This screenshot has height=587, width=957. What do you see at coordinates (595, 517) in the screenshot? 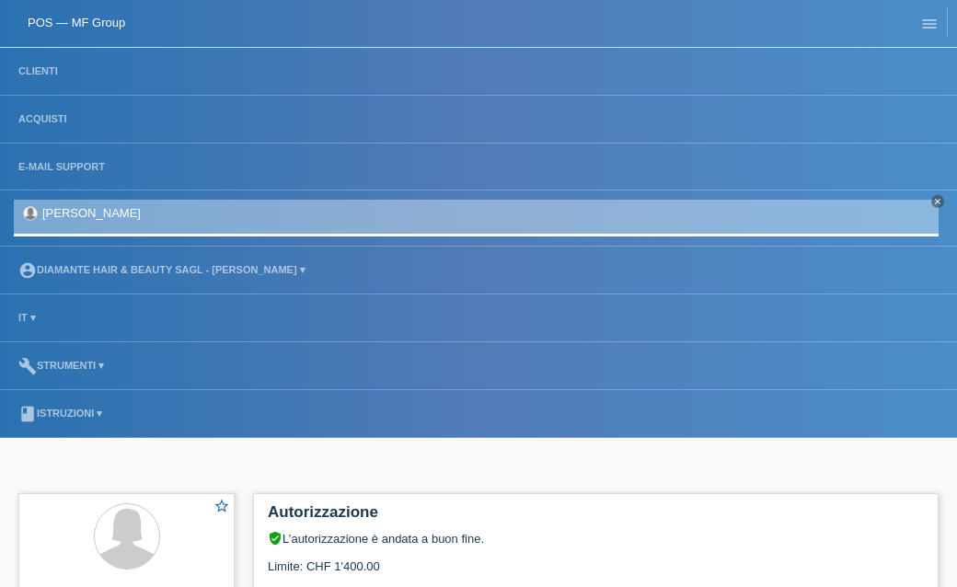
I see `h2: Autorizzazione` at bounding box center [595, 517].